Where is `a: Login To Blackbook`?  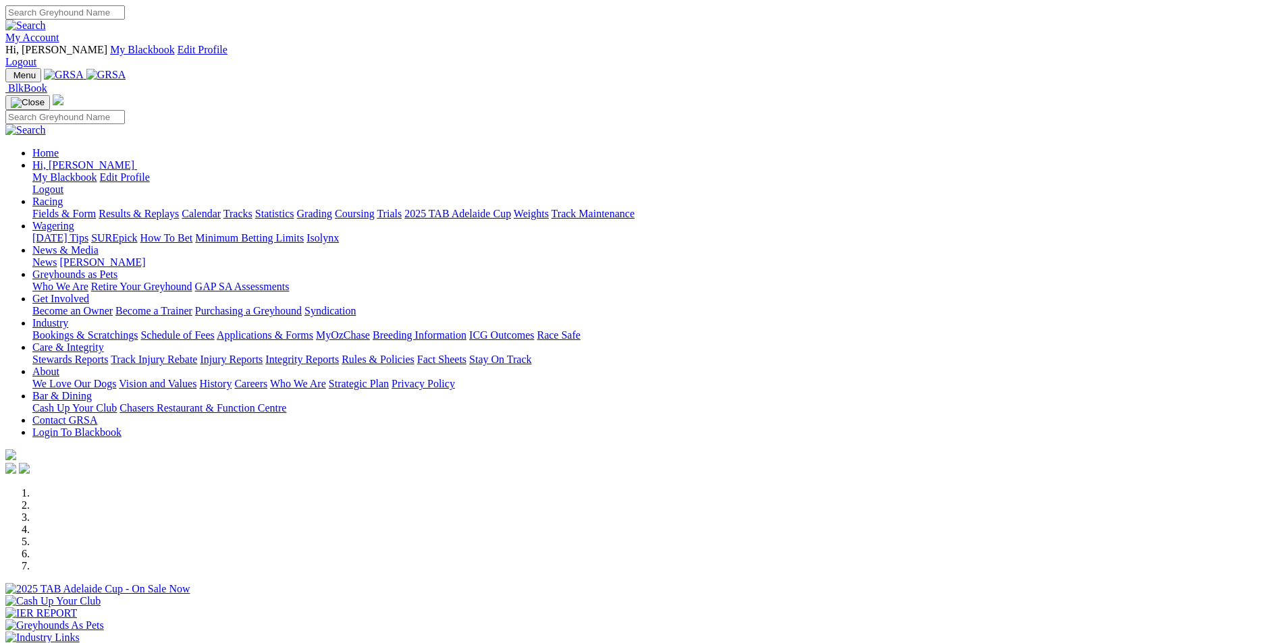 a: Login To Blackbook is located at coordinates (77, 432).